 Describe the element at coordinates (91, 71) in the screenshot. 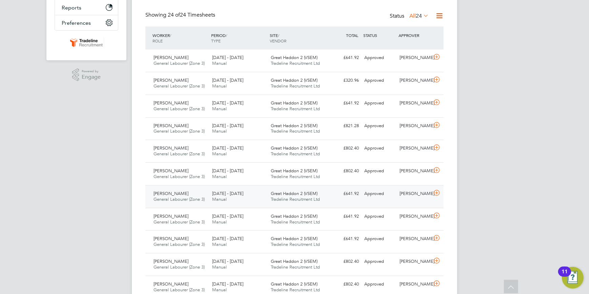

I see `span: Powered by` at that location.